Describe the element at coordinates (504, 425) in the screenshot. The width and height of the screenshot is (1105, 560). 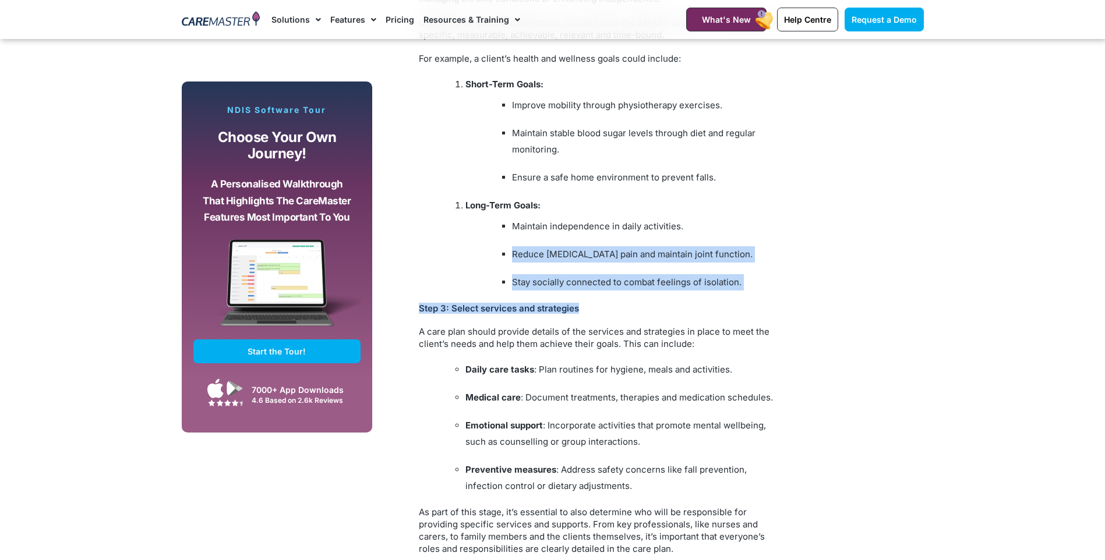
I see `strong: Emotional support` at that location.